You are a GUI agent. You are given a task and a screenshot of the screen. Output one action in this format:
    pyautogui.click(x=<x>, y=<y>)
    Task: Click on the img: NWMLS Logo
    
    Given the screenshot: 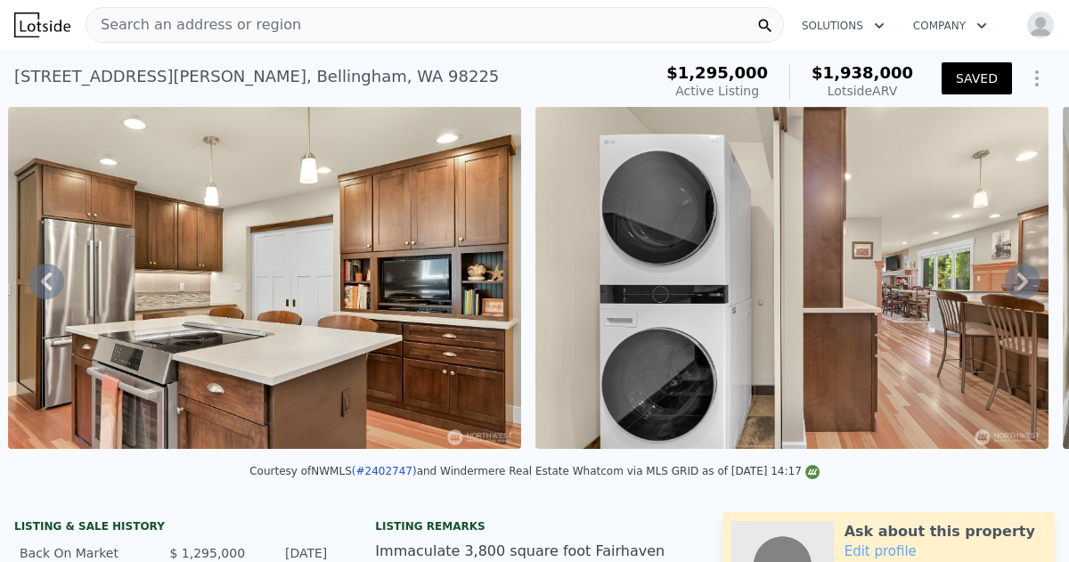 What is the action you would take?
    pyautogui.click(x=812, y=472)
    